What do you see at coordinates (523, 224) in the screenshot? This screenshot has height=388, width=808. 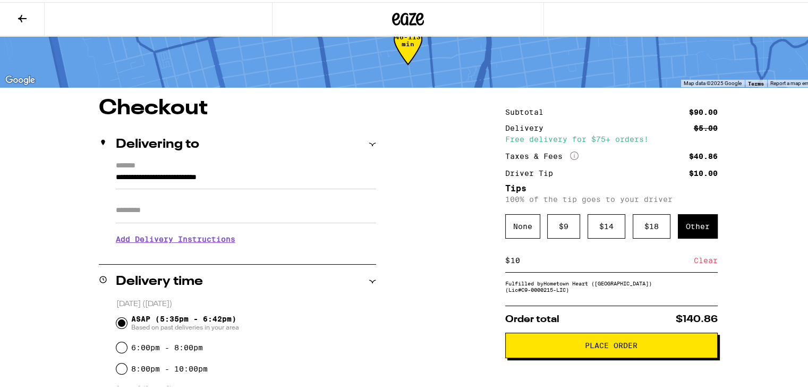 I see `div: None` at bounding box center [523, 224].